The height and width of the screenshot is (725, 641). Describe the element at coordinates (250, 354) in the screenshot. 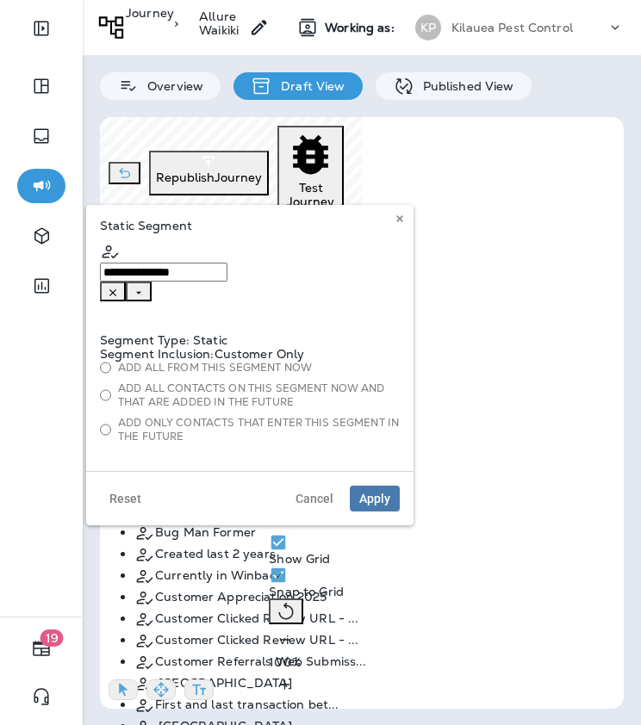

I see `p: Segment Inclusion: Customer Only` at that location.